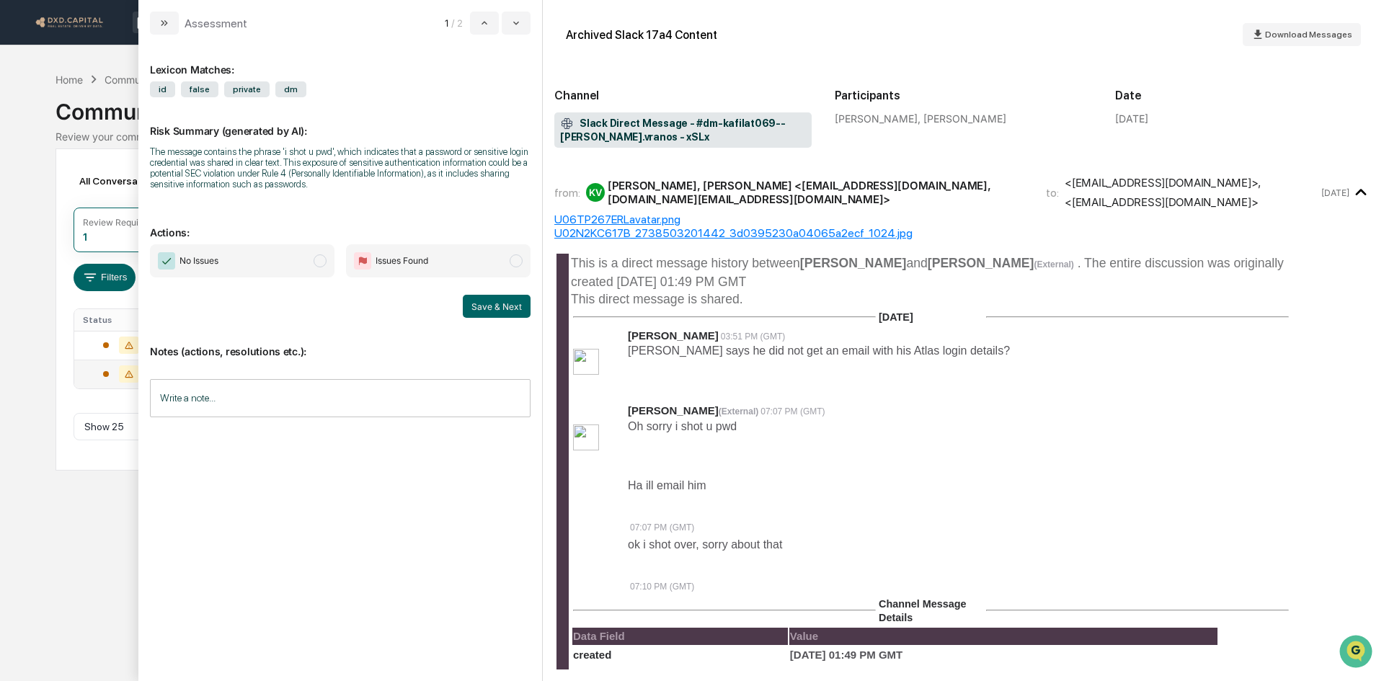 This screenshot has height=681, width=1384. What do you see at coordinates (884, 673) in the screenshot?
I see `span: Kafilat Emmanuel - id:U02N2KC617B` at bounding box center [884, 673].